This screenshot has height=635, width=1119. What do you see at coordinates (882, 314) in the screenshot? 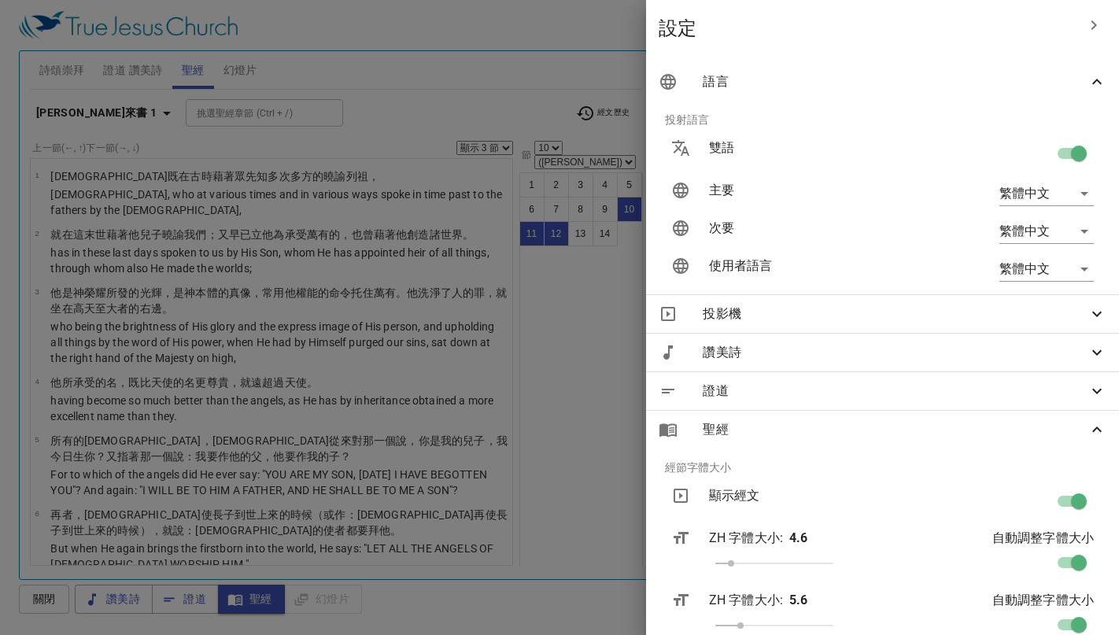
I see `div: 投影機` at bounding box center [882, 314].